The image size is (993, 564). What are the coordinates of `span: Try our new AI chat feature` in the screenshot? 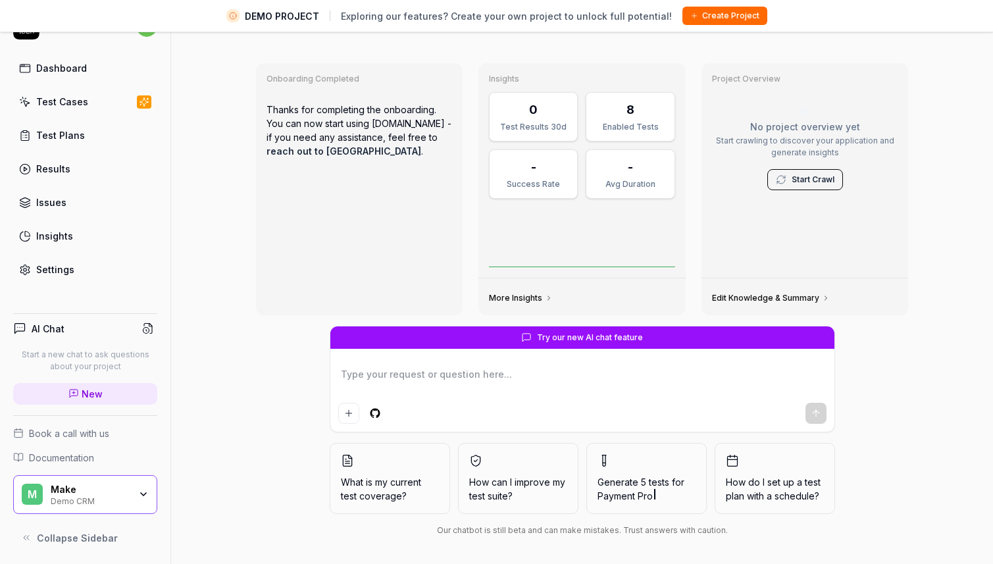 It's located at (589, 337).